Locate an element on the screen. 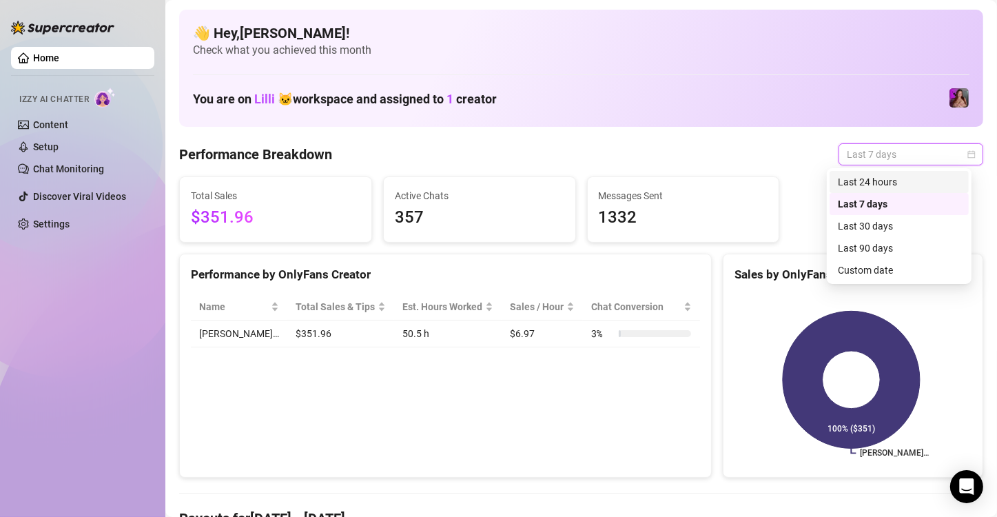 The height and width of the screenshot is (517, 997). a: Content is located at coordinates (50, 125).